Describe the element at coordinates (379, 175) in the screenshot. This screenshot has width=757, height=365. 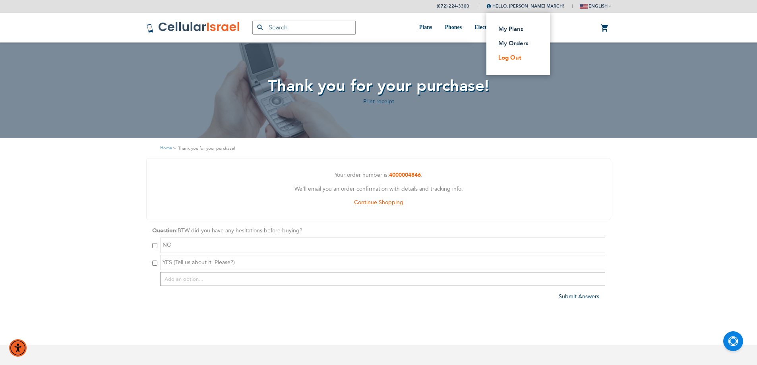
I see `p: Your order number is: .` at that location.